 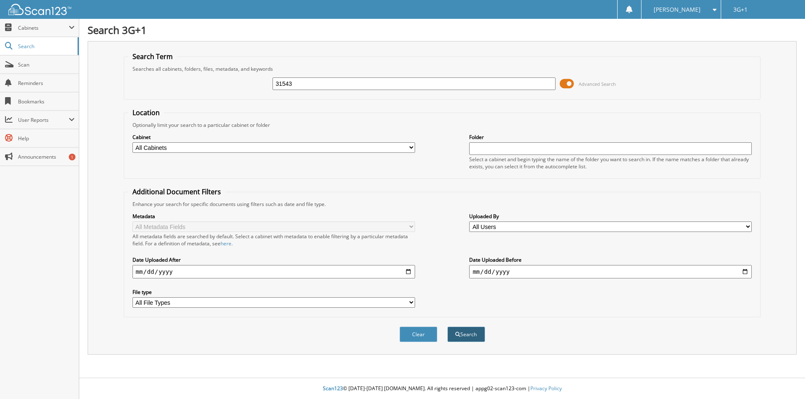 I want to click on a: here, so click(x=226, y=243).